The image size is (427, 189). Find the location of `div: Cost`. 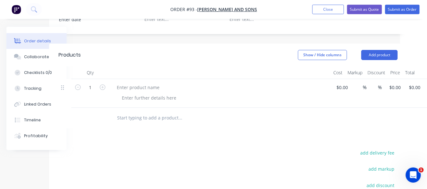

div: Cost is located at coordinates (337, 73).